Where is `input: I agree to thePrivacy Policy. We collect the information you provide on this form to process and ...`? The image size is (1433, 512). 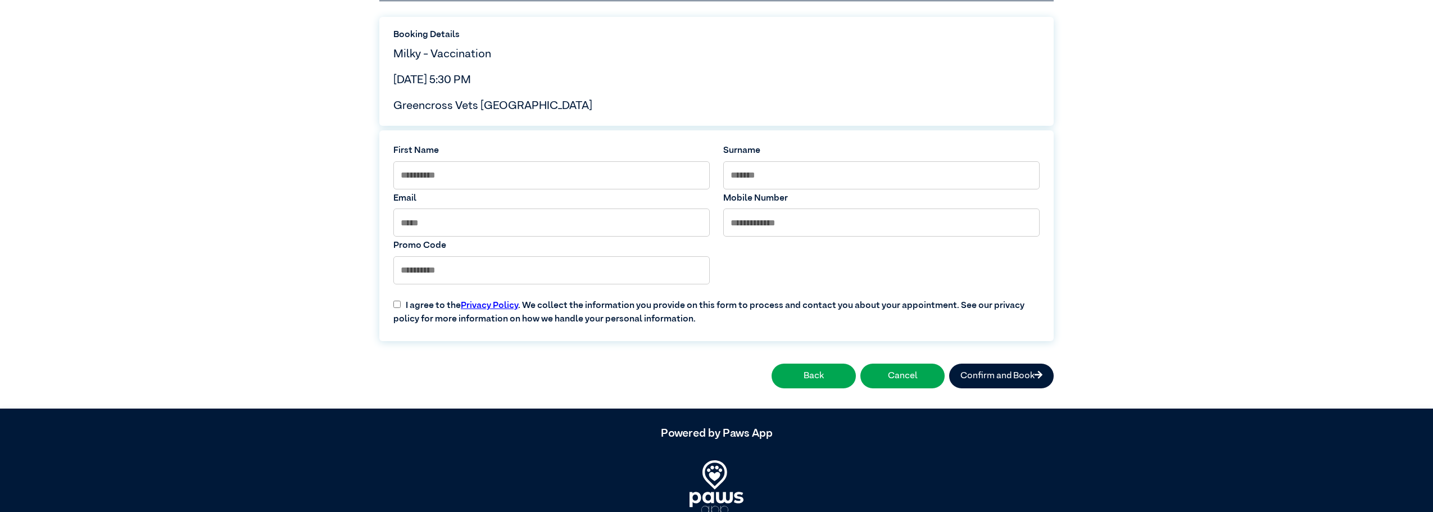 input: I agree to thePrivacy Policy. We collect the information you provide on this form to process and ... is located at coordinates (397, 304).